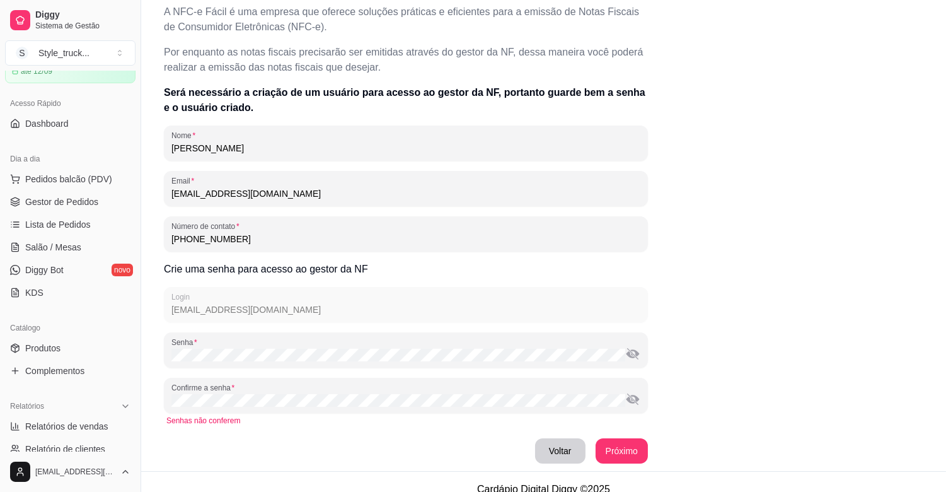  What do you see at coordinates (70, 53) in the screenshot?
I see `button: Select a team` at bounding box center [70, 53].